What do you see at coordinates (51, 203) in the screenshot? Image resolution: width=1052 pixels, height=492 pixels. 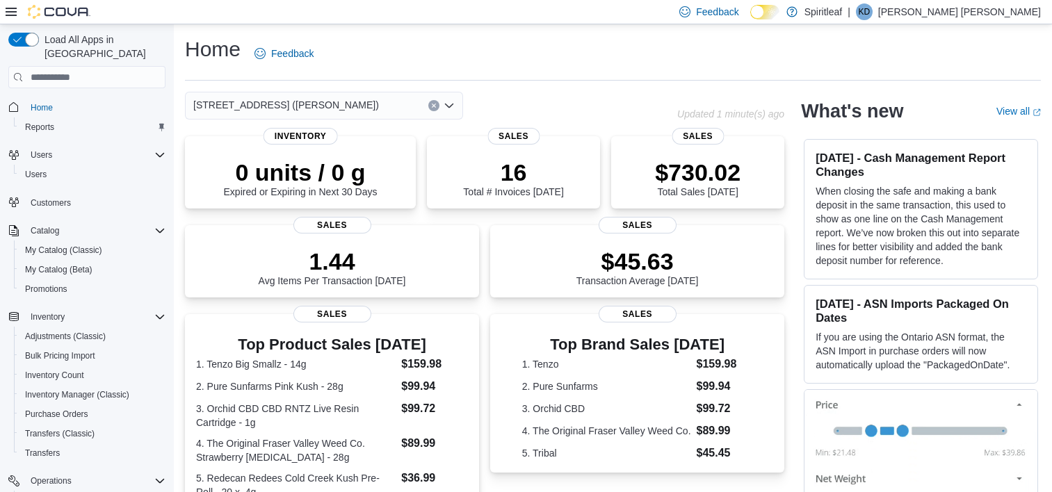 I see `a: Customers` at bounding box center [51, 203].